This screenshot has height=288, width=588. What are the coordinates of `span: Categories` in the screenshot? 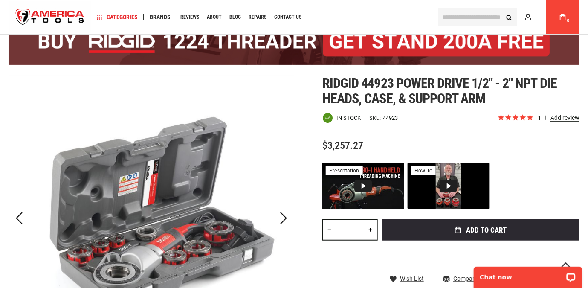 It's located at (117, 17).